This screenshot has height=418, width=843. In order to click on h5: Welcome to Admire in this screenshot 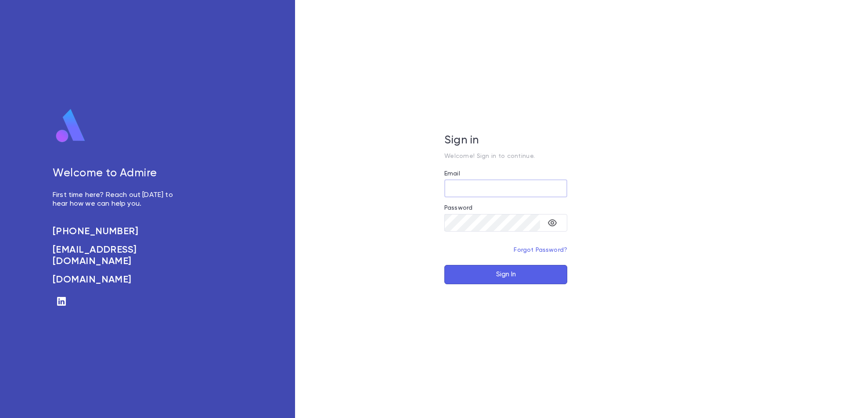, I will do `click(118, 174)`.